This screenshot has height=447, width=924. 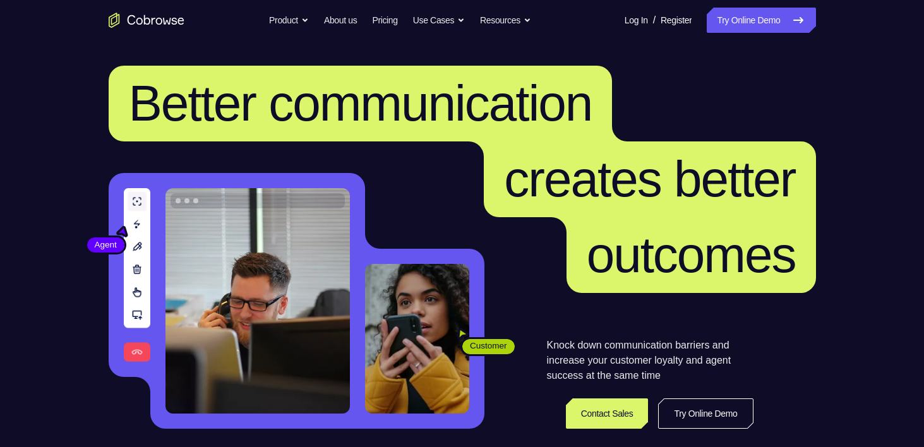 What do you see at coordinates (147, 20) in the screenshot?
I see `a: Go to the home page` at bounding box center [147, 20].